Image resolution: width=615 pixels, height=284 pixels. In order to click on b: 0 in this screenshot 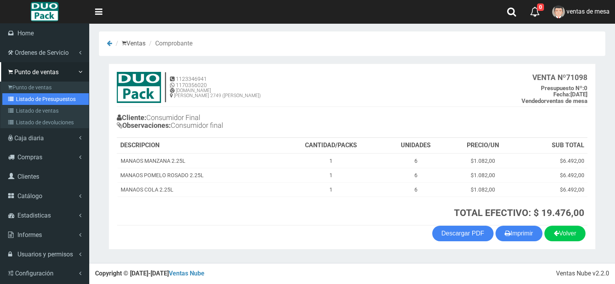, I will do `click(564, 88)`.